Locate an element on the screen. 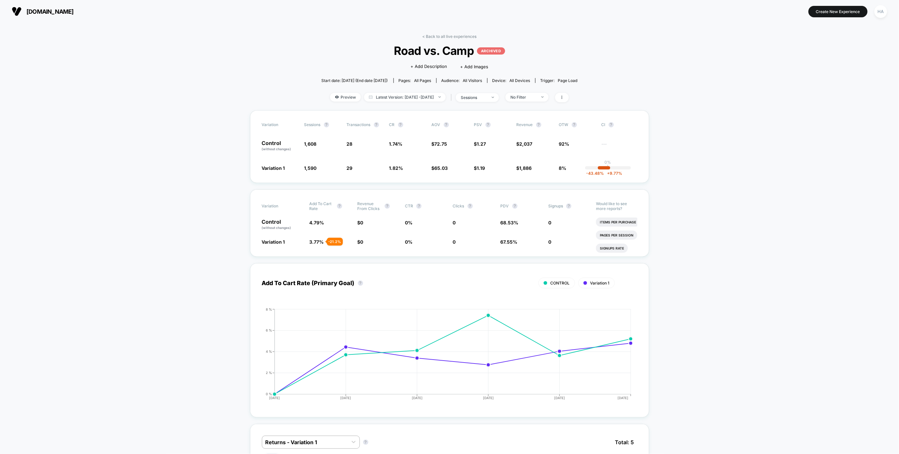 Image resolution: width=899 pixels, height=454 pixels. span: Variation is located at coordinates (280, 125).